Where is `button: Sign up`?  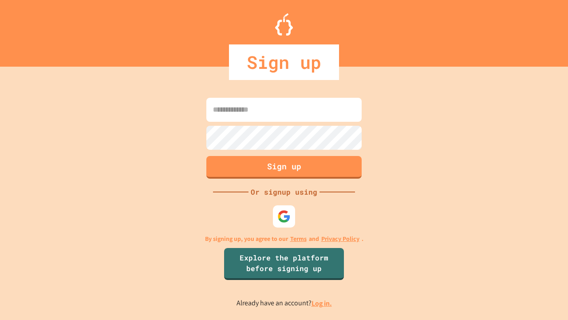
button: Sign up is located at coordinates (284, 167).